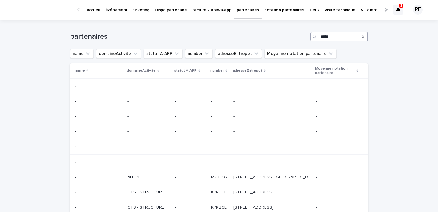  What do you see at coordinates (163, 54) in the screenshot?
I see `button: statut A-APP` at bounding box center [163, 54].